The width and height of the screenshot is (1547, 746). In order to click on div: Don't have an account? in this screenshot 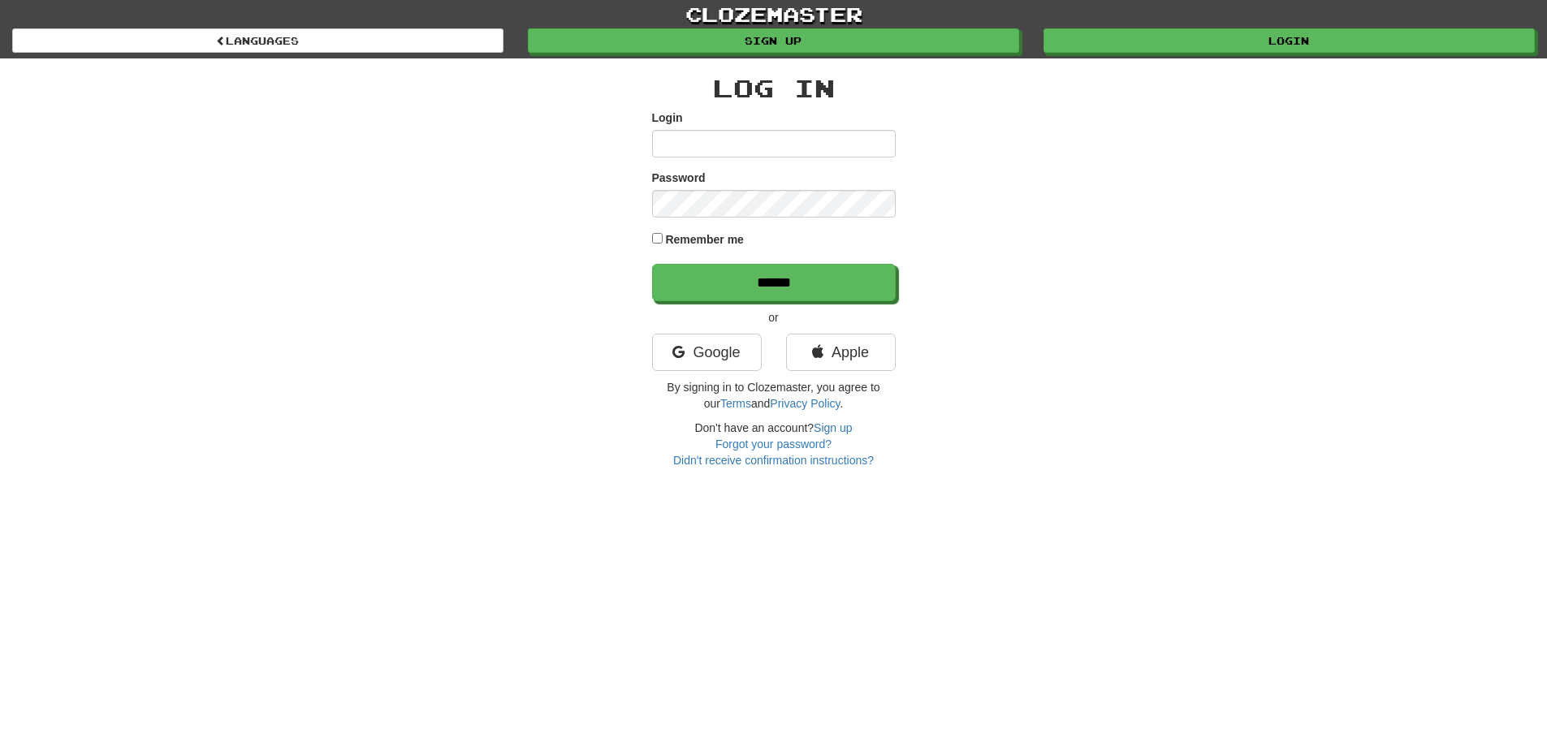, I will do `click(774, 444)`.